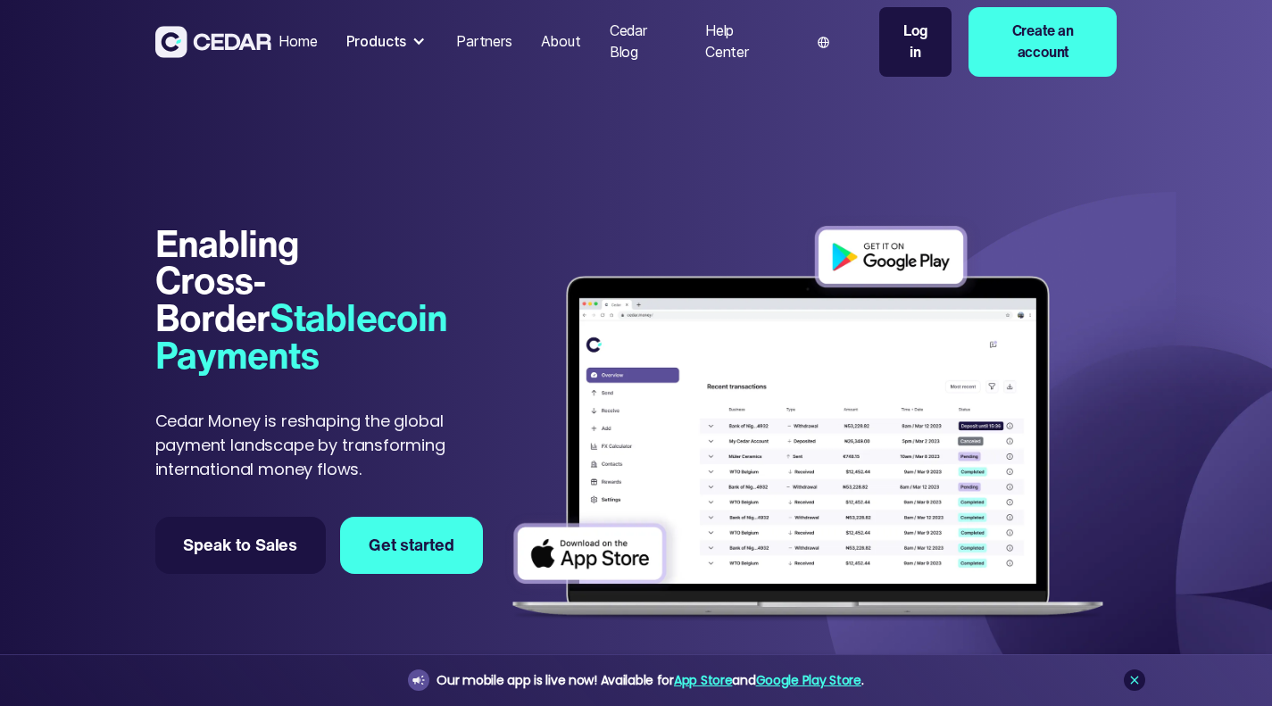 This screenshot has height=706, width=1272. What do you see at coordinates (703, 680) in the screenshot?
I see `span: App Store` at bounding box center [703, 680].